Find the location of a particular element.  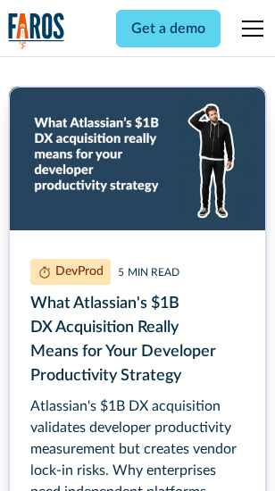

img: Logo of the analytics and reporting company Faros. is located at coordinates (37, 30).